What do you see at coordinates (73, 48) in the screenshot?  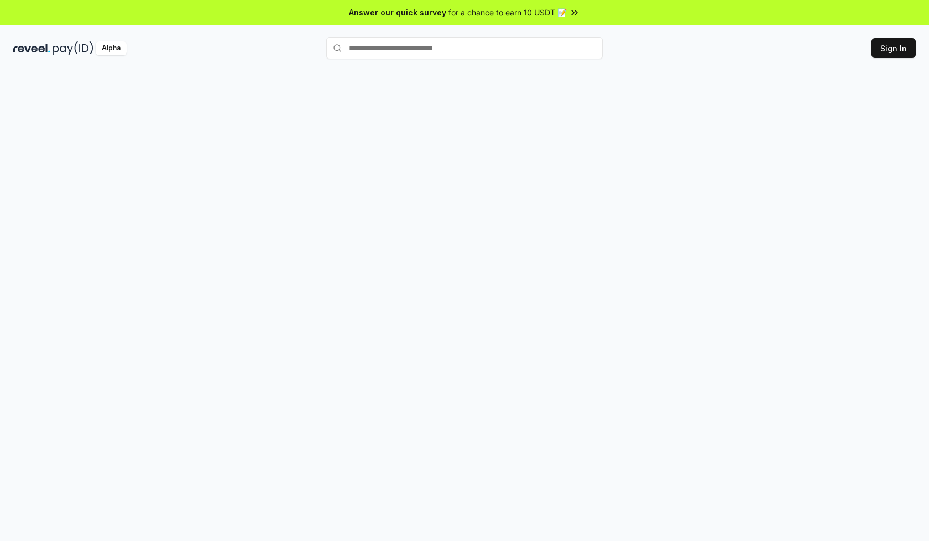 I see `img: pay_id` at bounding box center [73, 48].